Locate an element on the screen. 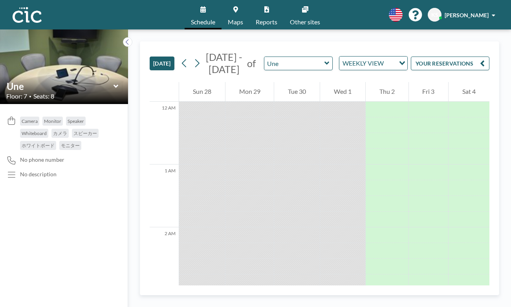 The width and height of the screenshot is (511, 307). span: Monitor is located at coordinates (53, 121).